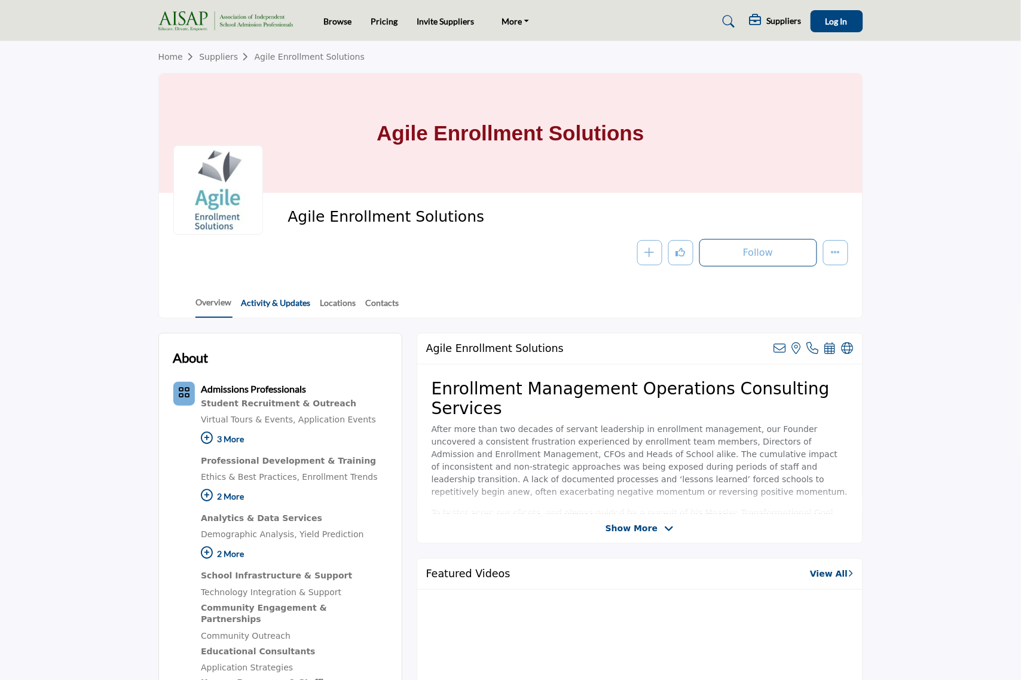 The image size is (1021, 680). I want to click on div: Expert financial management and support tailored to the specific needs of educational institutions., so click(294, 404).